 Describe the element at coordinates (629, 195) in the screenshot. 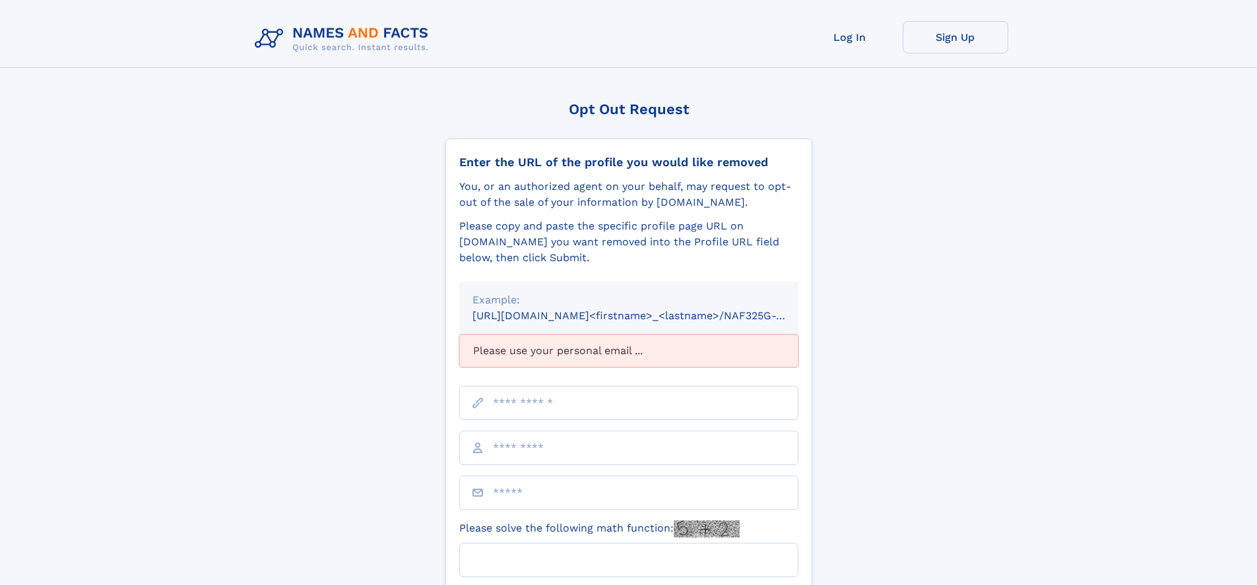

I see `div: You, or an authorized agent on your behalf, may request to opt-out of the sale of your informatio...` at that location.